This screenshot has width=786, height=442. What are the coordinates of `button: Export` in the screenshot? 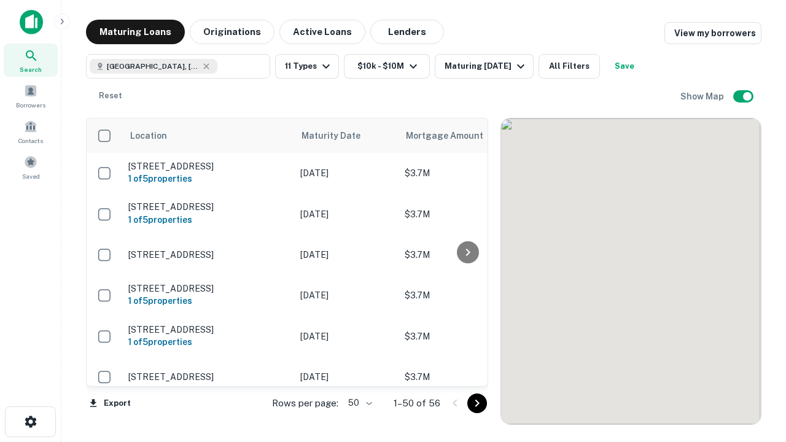 It's located at (110, 404).